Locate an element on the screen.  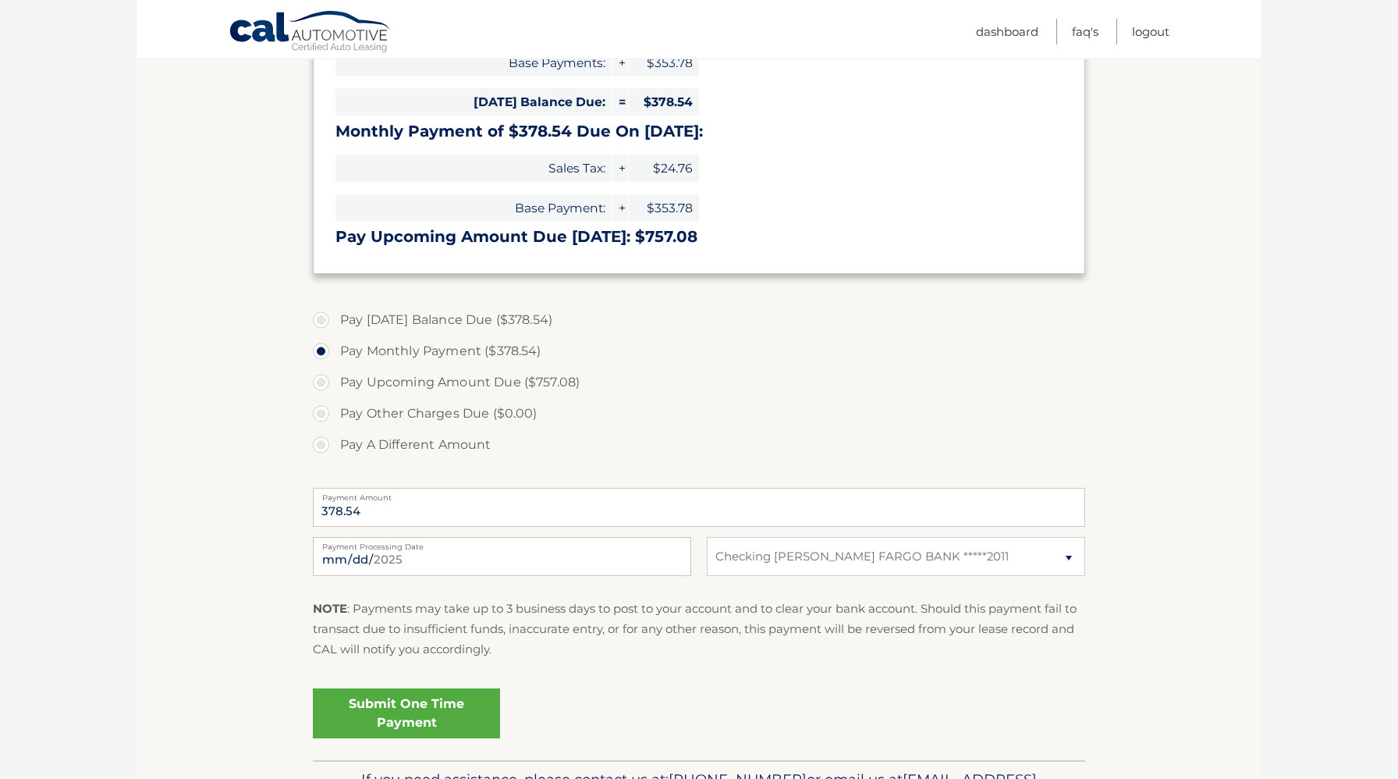
label: Payment Processing Date is located at coordinates (502, 543).